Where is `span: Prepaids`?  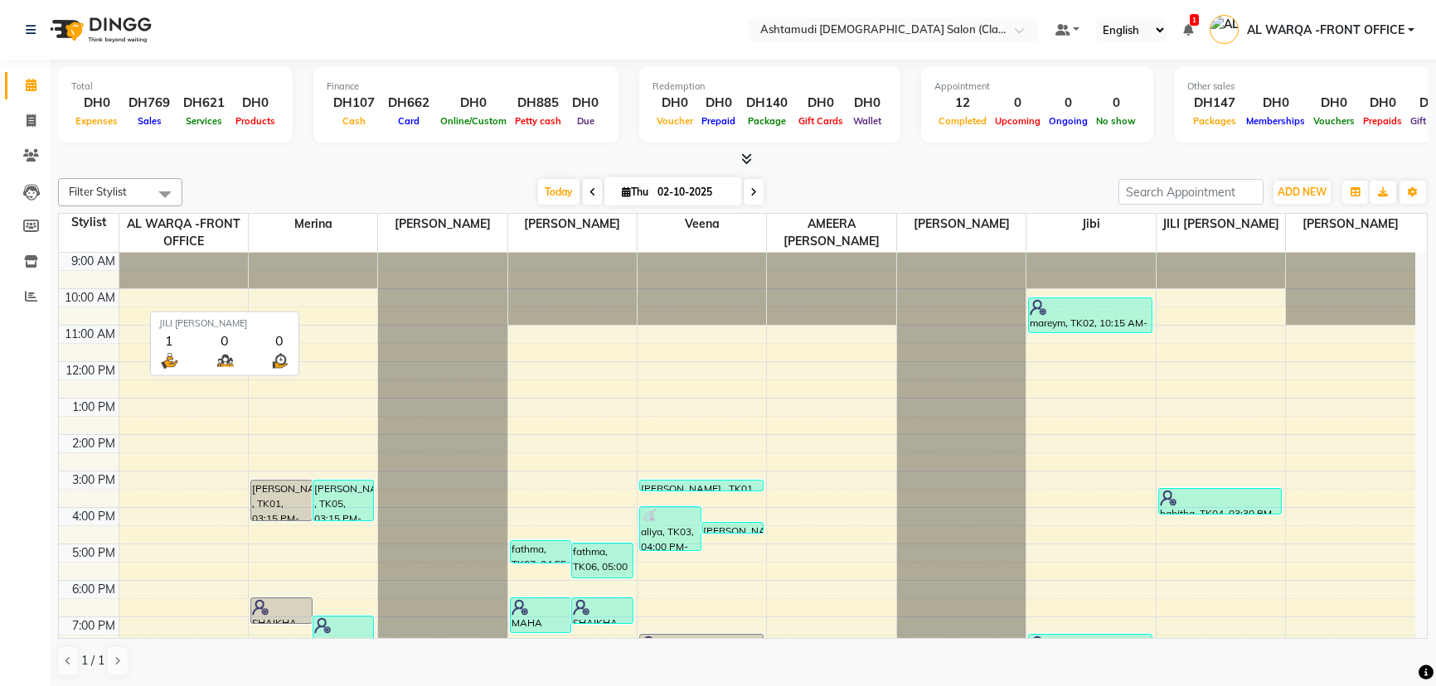 span: Prepaids is located at coordinates (1382, 121).